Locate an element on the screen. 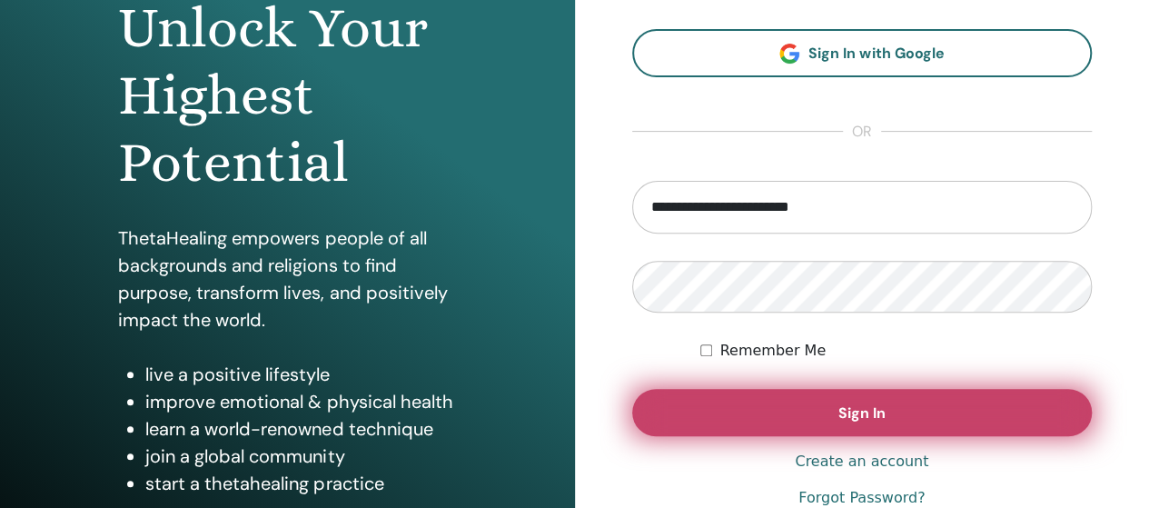 This screenshot has height=508, width=1149. li: start a thetahealing practice is located at coordinates (301, 483).